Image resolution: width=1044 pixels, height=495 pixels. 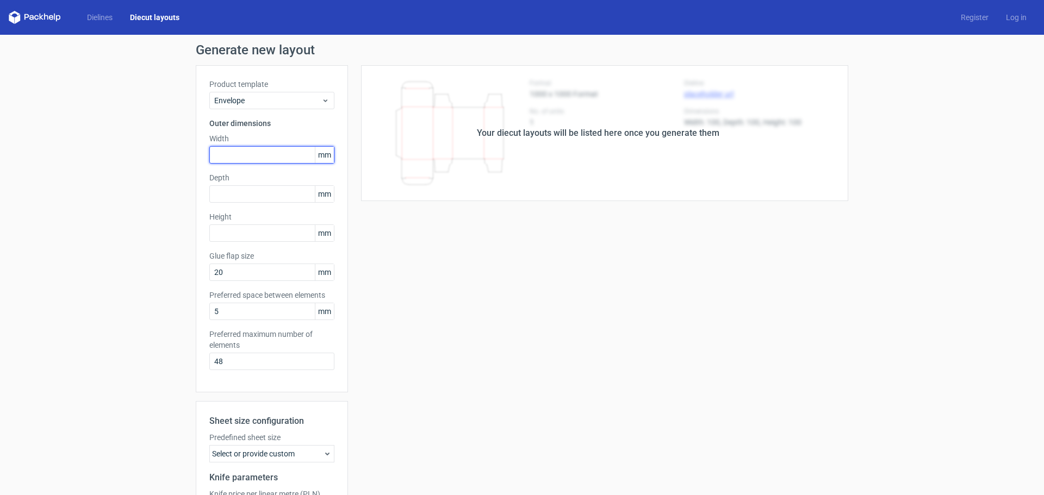 What do you see at coordinates (272, 178) in the screenshot?
I see `label: Depth` at bounding box center [272, 178].